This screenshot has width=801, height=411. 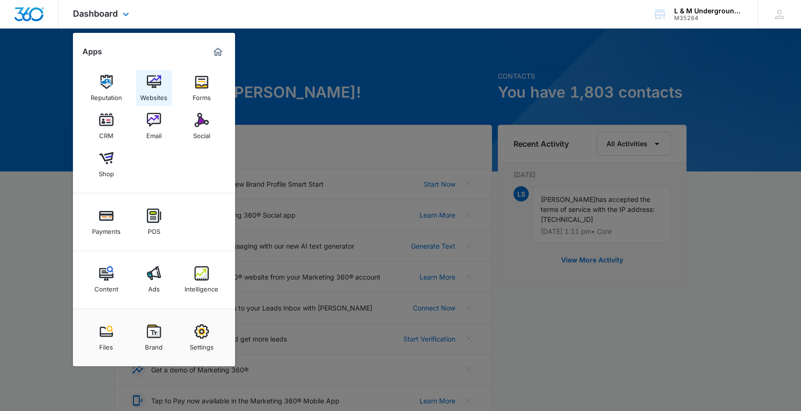 I want to click on h2: Apps, so click(x=92, y=51).